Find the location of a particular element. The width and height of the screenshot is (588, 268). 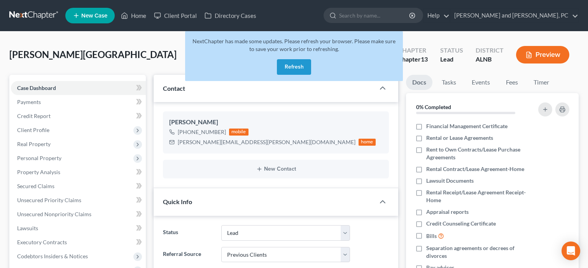

a: Secured Claims is located at coordinates (78, 186).